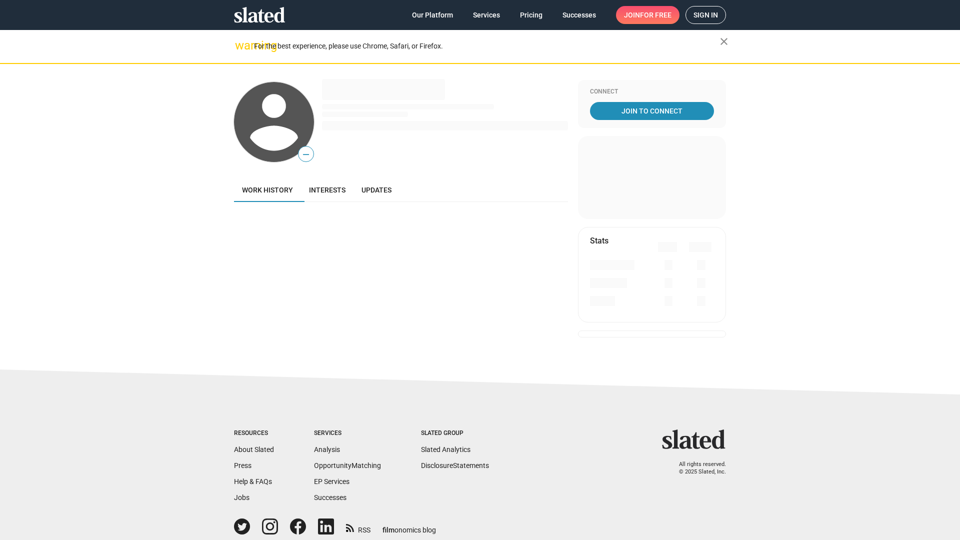 The width and height of the screenshot is (960, 540). Describe the element at coordinates (724, 41) in the screenshot. I see `mat-icon: close` at that location.